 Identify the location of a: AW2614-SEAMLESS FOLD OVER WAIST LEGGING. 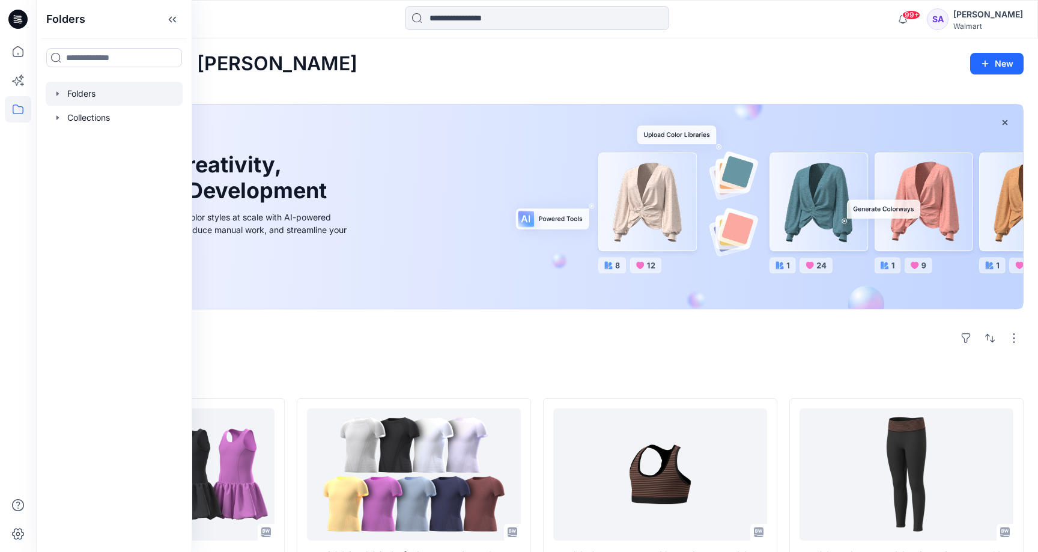
(906, 474).